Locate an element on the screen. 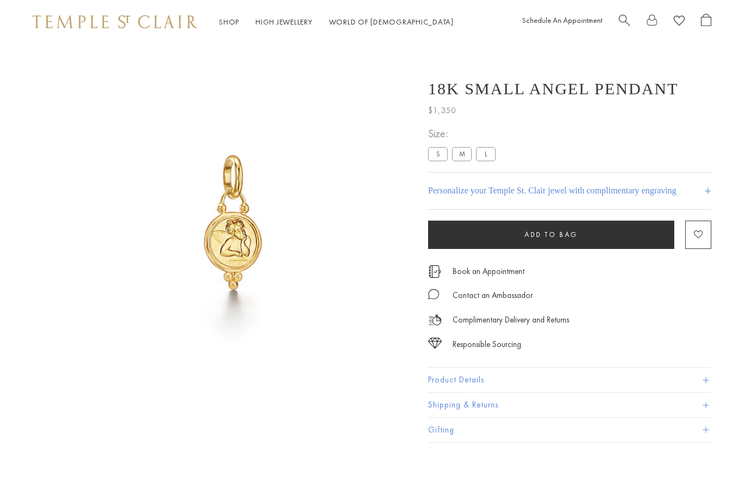  a: ShopShop is located at coordinates (229, 22).